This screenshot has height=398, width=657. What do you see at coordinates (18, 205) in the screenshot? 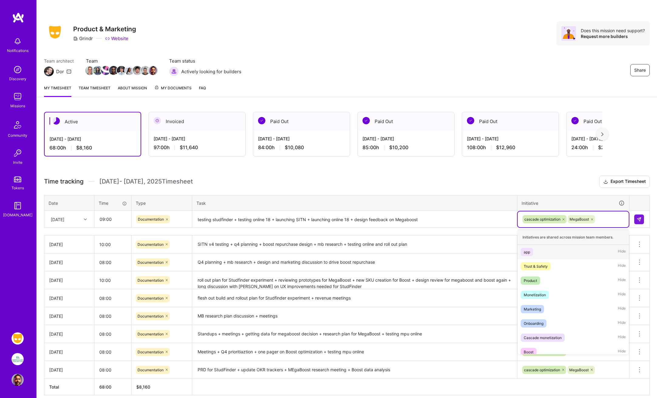
I see `img: guide book` at bounding box center [18, 205].